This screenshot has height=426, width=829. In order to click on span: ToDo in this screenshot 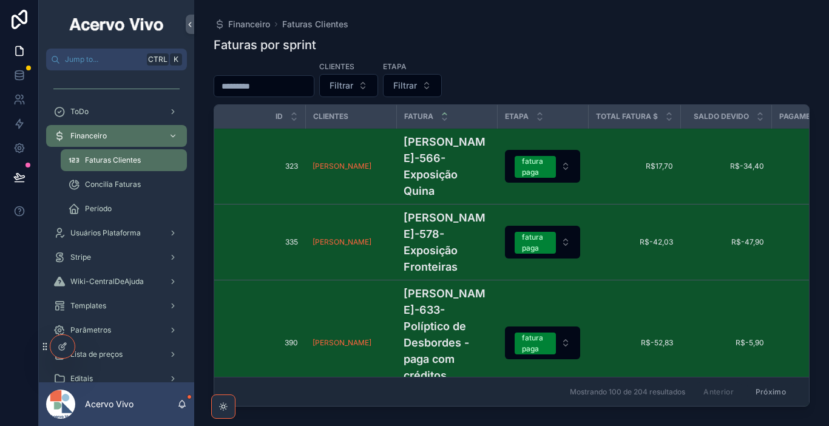, I will do `click(80, 112)`.